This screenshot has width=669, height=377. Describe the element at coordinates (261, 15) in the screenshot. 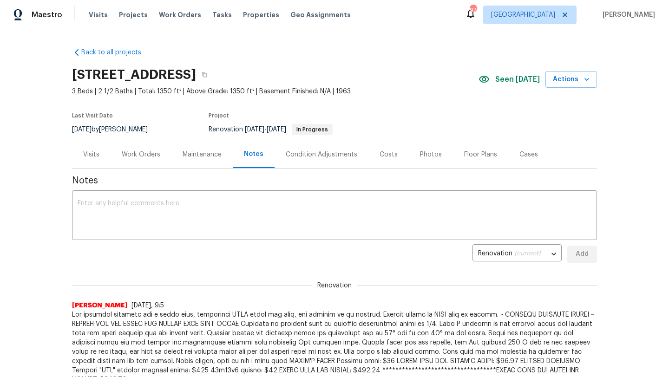

I see `span: Properties` at that location.